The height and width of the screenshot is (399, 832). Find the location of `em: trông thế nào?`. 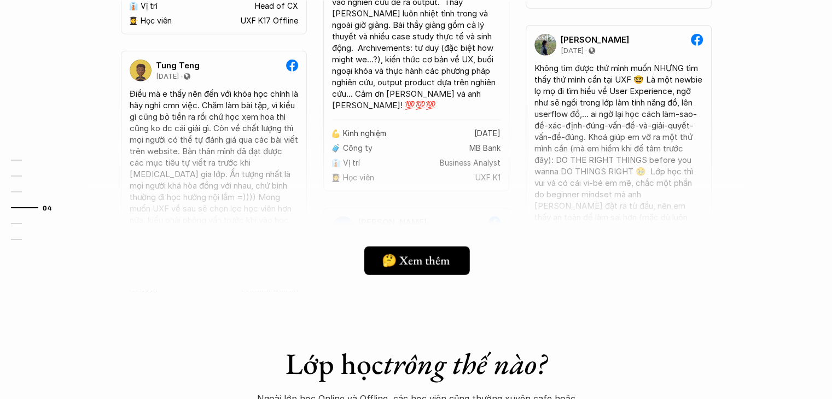

em: trông thế nào? is located at coordinates (465, 364).